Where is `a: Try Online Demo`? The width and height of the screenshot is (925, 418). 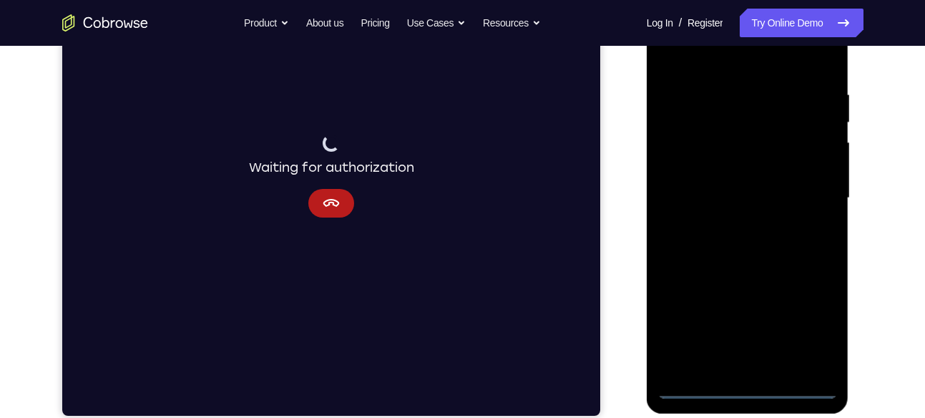 a: Try Online Demo is located at coordinates (801, 23).